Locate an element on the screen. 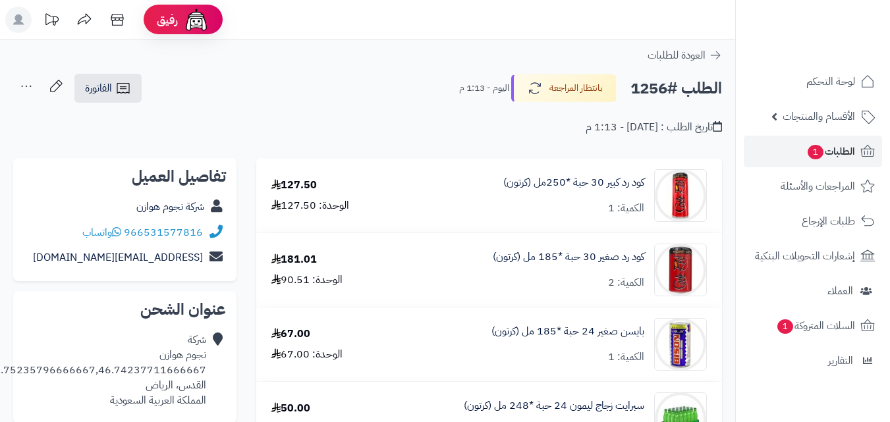 This screenshot has width=890, height=422. div: 181.01 is located at coordinates (294, 259).